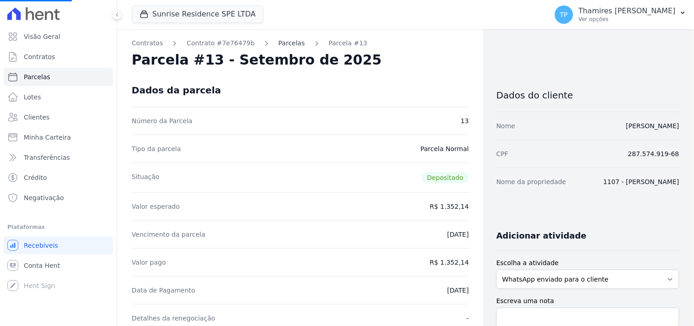  What do you see at coordinates (156, 149) in the screenshot?
I see `dt: Tipo da parcela` at bounding box center [156, 149].